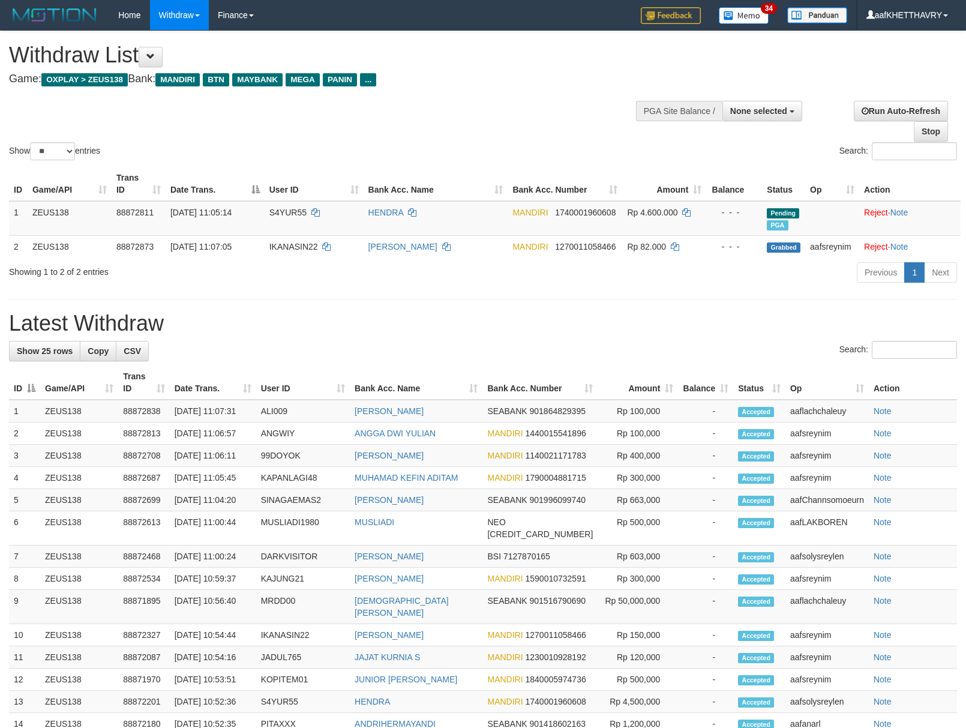 The height and width of the screenshot is (728, 966). What do you see at coordinates (303, 80) in the screenshot?
I see `span: MEGA` at bounding box center [303, 80].